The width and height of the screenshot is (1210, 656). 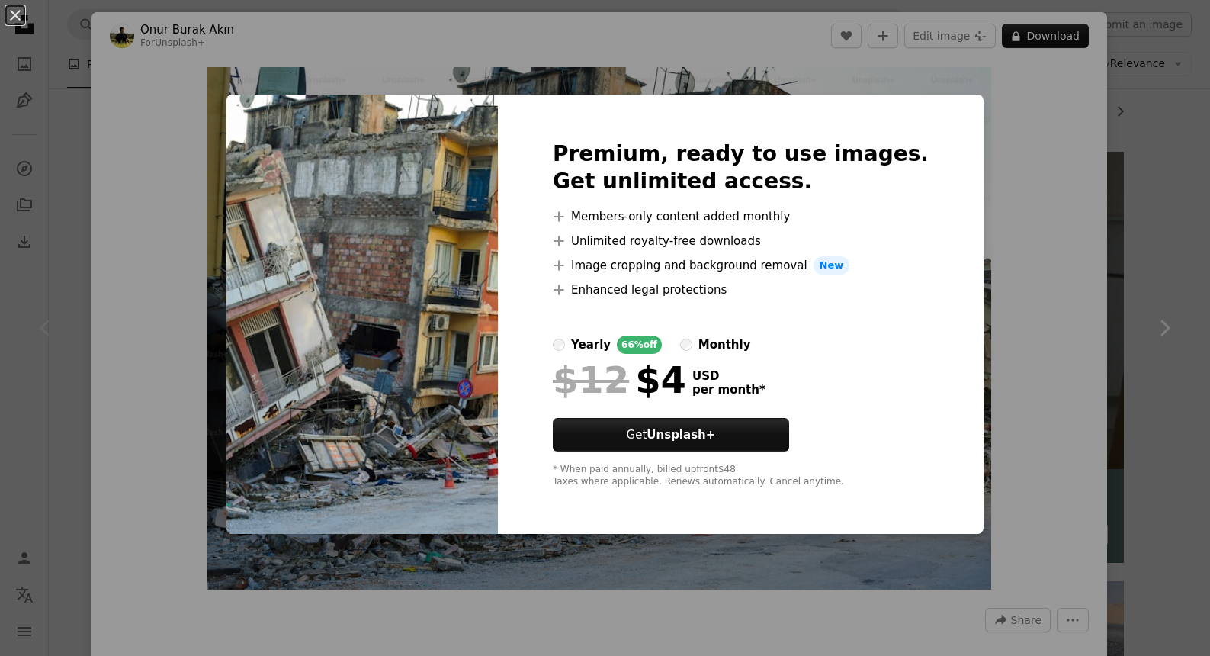 I want to click on li: Enhanced legal protections, so click(x=741, y=290).